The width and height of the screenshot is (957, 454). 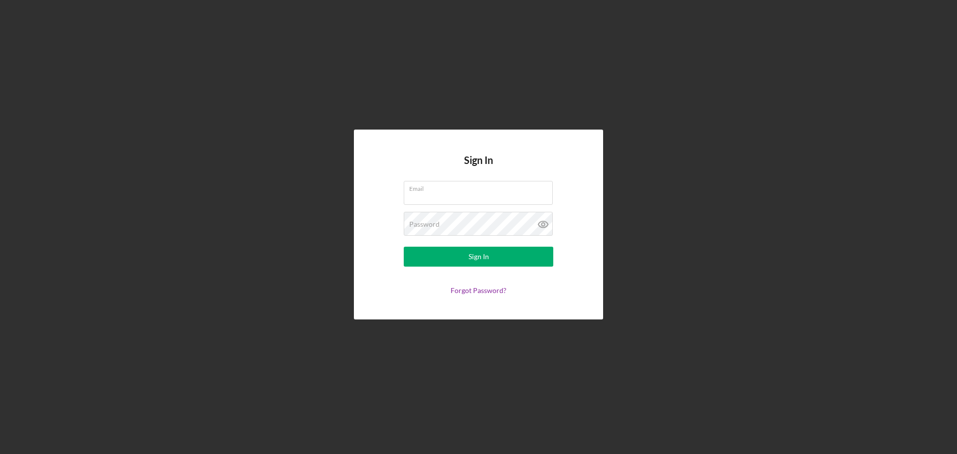 I want to click on h4: Sign In, so click(x=479, y=168).